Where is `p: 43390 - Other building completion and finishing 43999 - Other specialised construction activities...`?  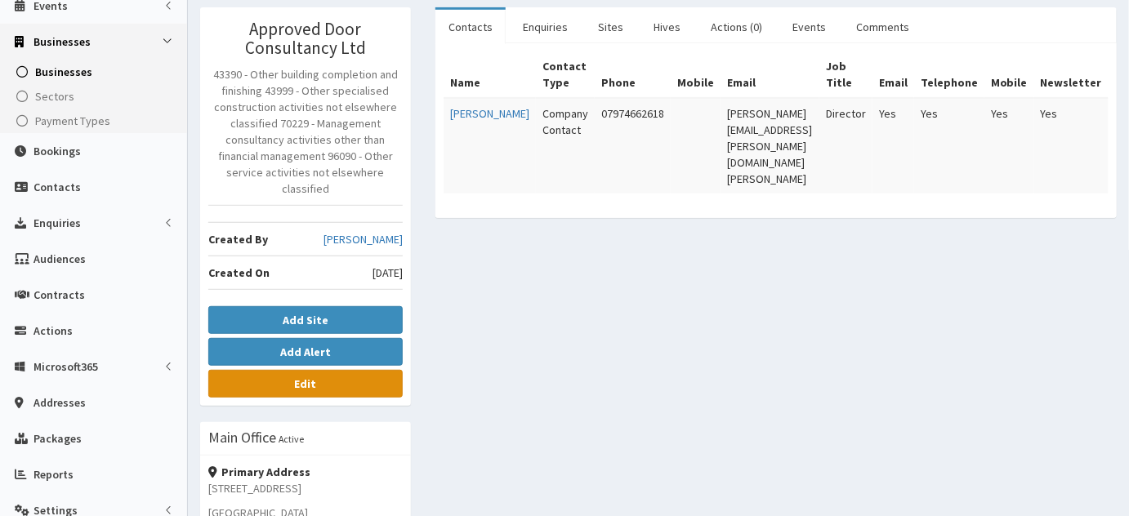 p: 43390 - Other building completion and finishing 43999 - Other specialised construction activities... is located at coordinates (306, 132).